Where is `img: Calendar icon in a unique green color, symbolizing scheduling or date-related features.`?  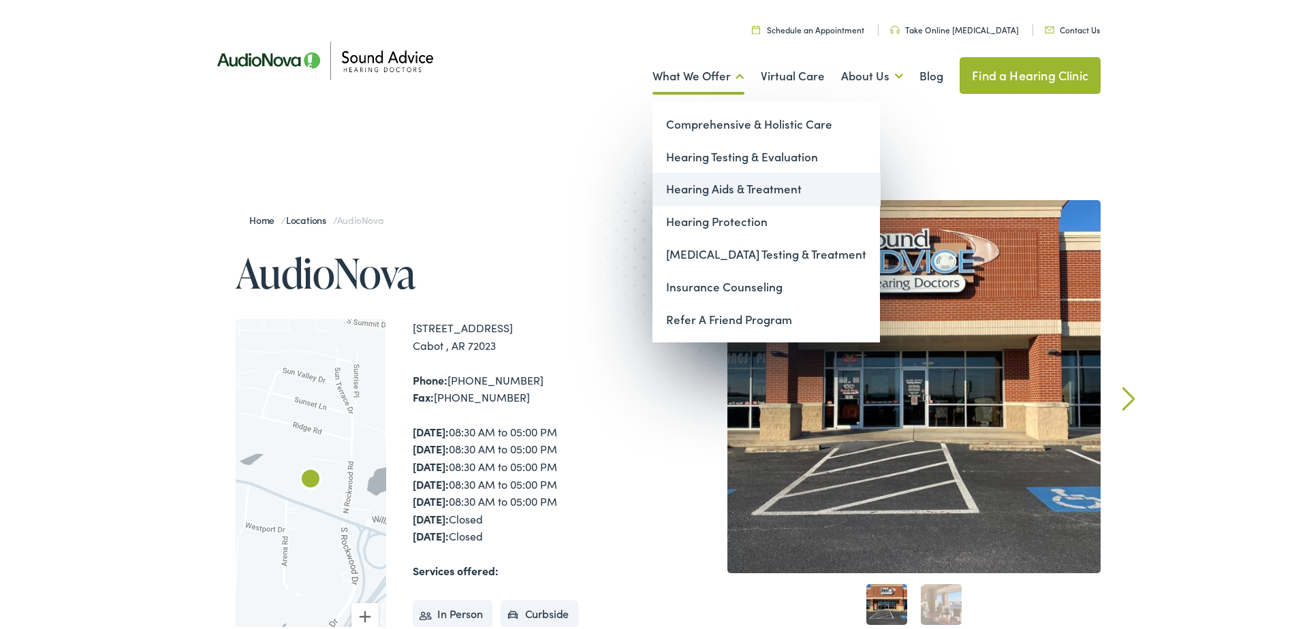 img: Calendar icon in a unique green color, symbolizing scheduling or date-related features. is located at coordinates (756, 27).